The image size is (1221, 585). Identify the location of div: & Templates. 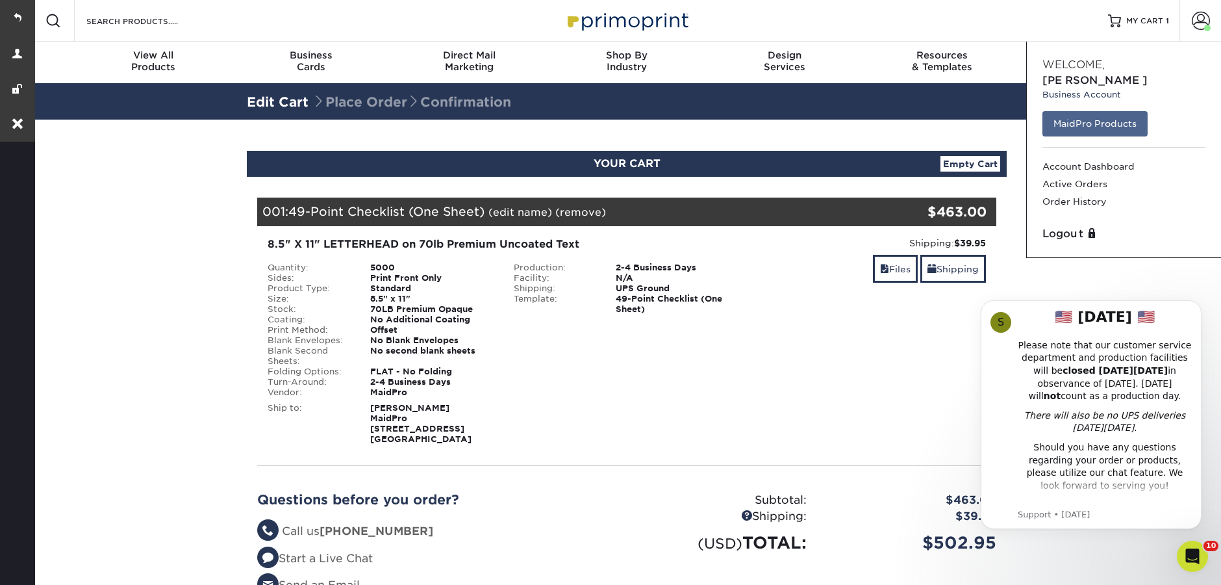
(942, 61).